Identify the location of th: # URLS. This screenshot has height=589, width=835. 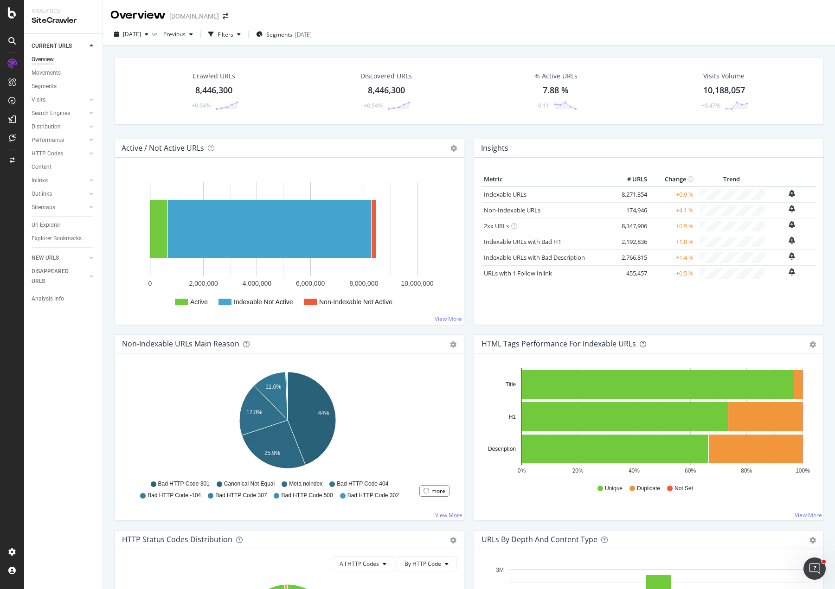
(631, 180).